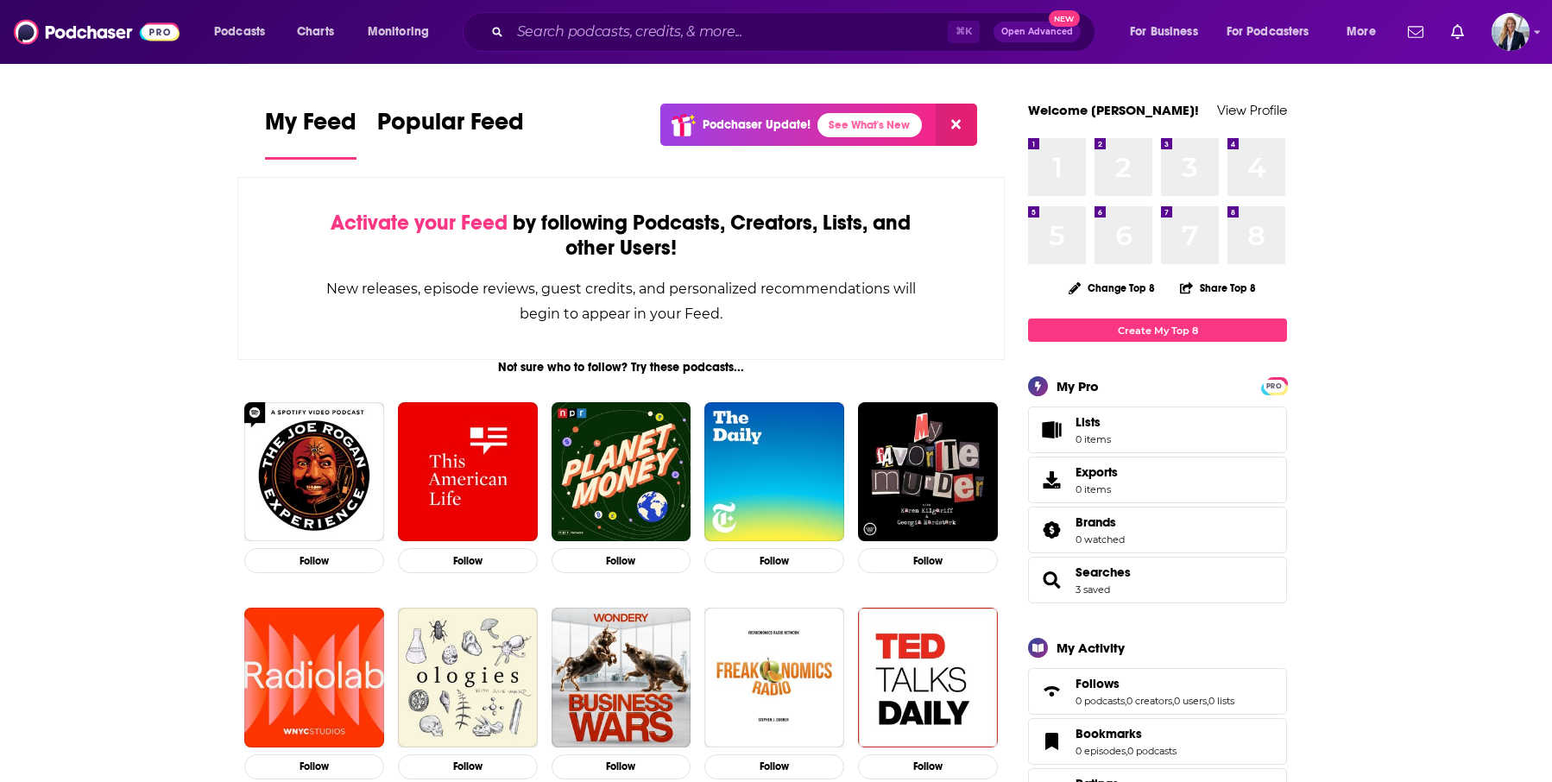  I want to click on input: Search podcasts, credits, & more..., so click(729, 32).